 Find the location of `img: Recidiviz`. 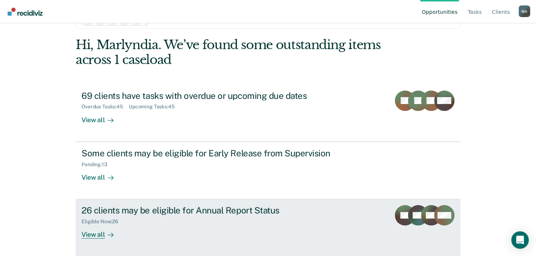

img: Recidiviz is located at coordinates (25, 12).